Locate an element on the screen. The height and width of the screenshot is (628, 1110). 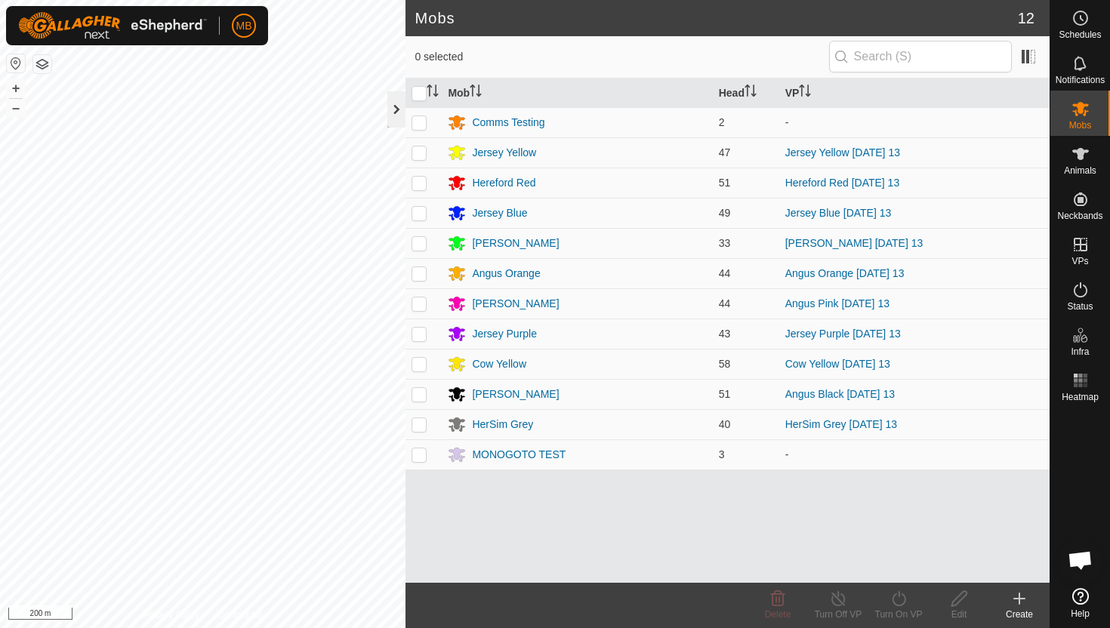
span: Neckbands is located at coordinates (1079, 216).